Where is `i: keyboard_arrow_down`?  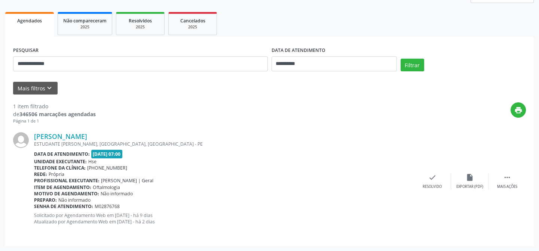
i: keyboard_arrow_down is located at coordinates (49, 88).